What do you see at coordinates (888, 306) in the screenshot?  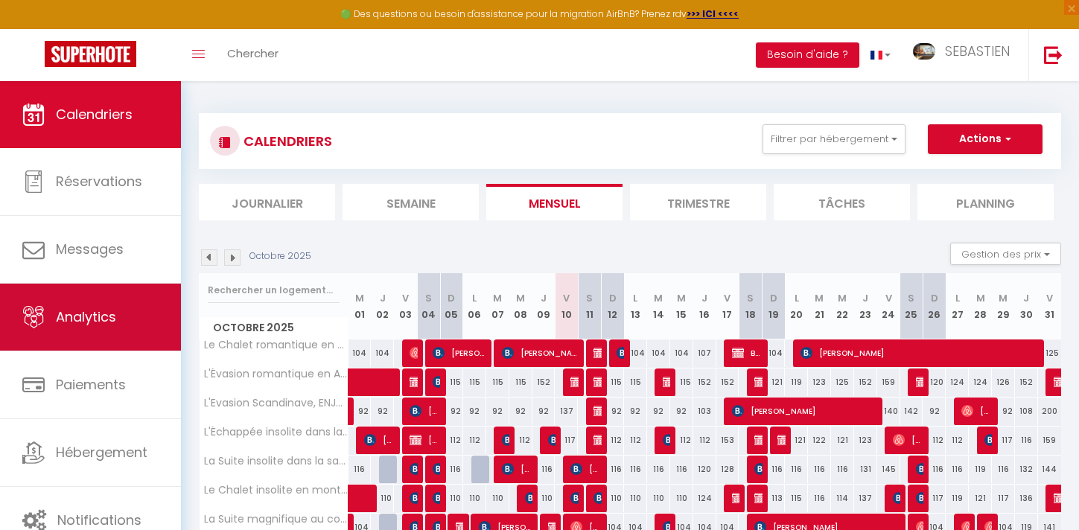 I see `th: 24` at bounding box center [888, 306].